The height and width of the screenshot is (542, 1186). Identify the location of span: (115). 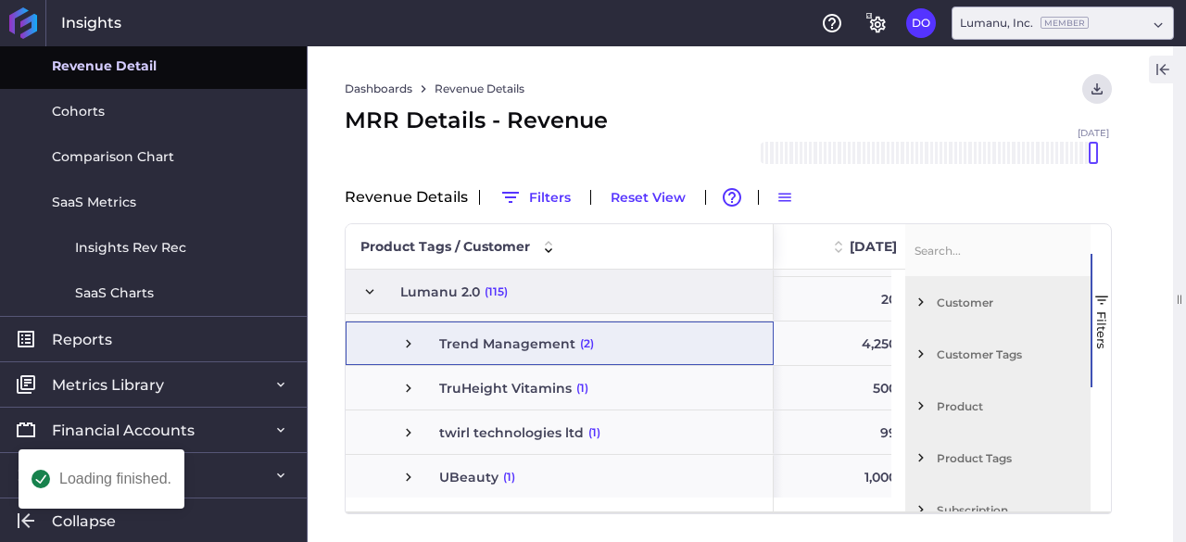
(496, 292).